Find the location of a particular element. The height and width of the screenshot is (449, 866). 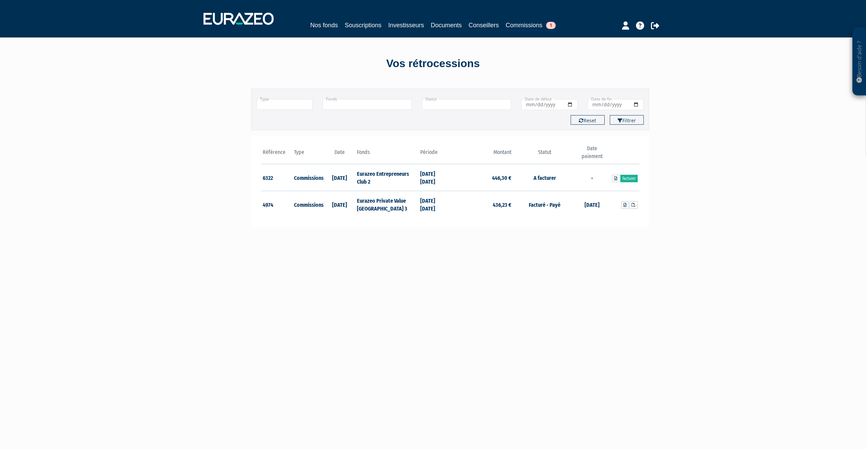

th: Date is located at coordinates (340, 154).